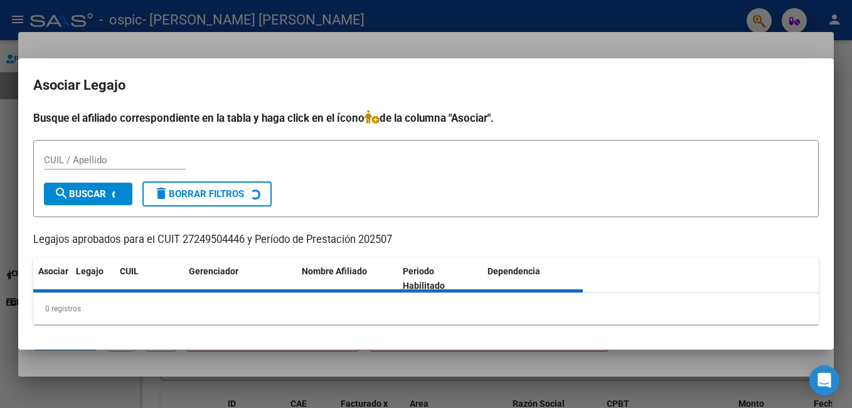  Describe the element at coordinates (240, 279) in the screenshot. I see `datatable-header-cell: Gerenciador` at that location.